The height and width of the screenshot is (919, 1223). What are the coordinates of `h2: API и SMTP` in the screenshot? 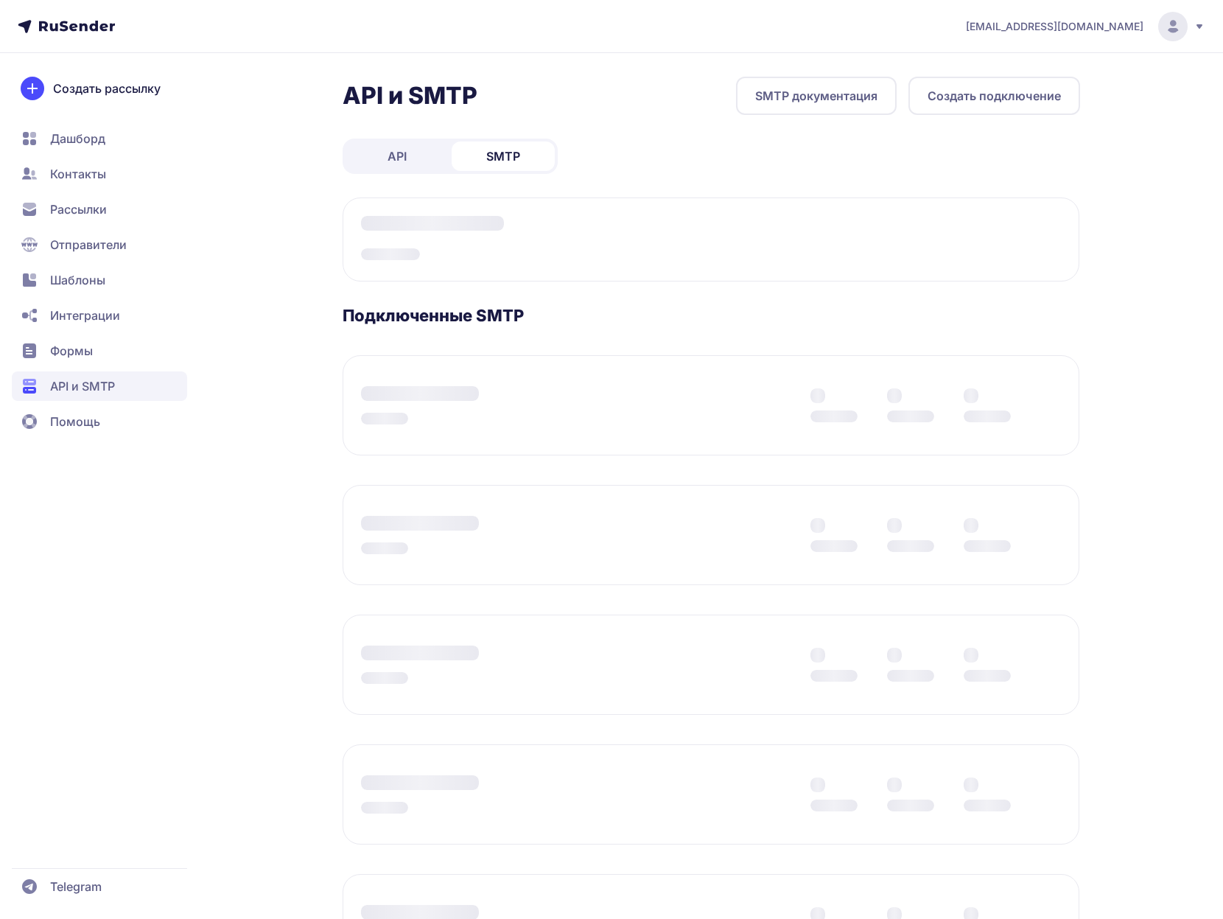 It's located at (410, 96).